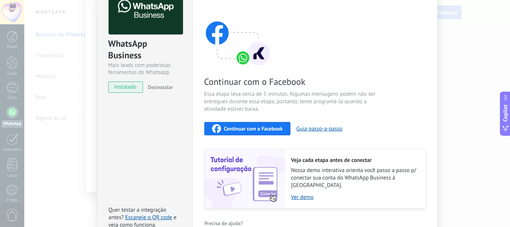 The width and height of the screenshot is (510, 227). Describe the element at coordinates (126, 87) in the screenshot. I see `span: instalado` at that location.